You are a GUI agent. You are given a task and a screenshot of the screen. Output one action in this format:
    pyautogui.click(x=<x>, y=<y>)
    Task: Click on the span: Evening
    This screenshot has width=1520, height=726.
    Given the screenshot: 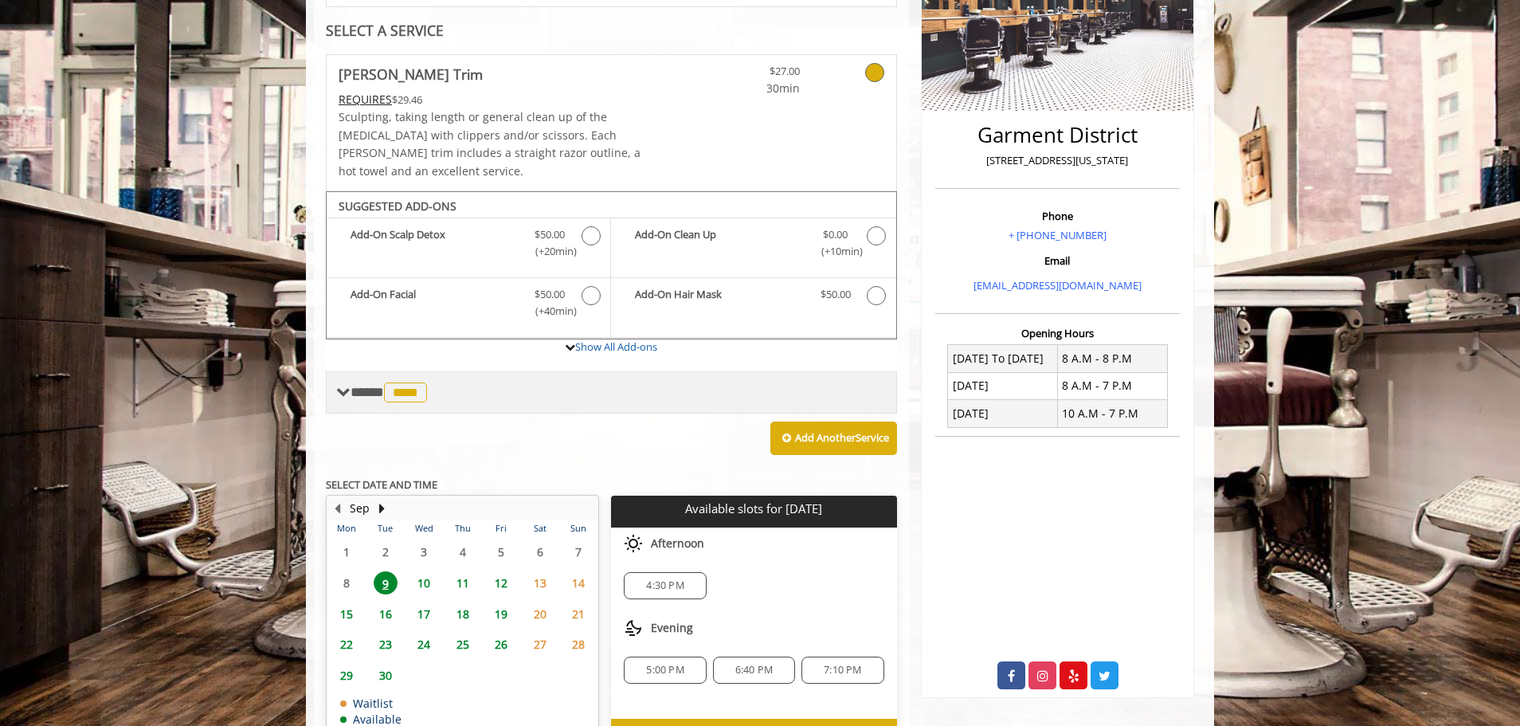 What is the action you would take?
    pyautogui.click(x=671, y=628)
    